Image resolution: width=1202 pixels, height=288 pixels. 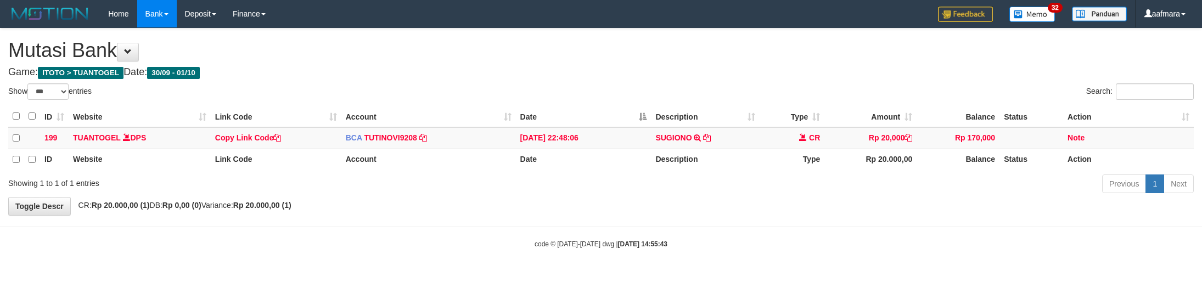 I want to click on th: Link Code, so click(x=276, y=159).